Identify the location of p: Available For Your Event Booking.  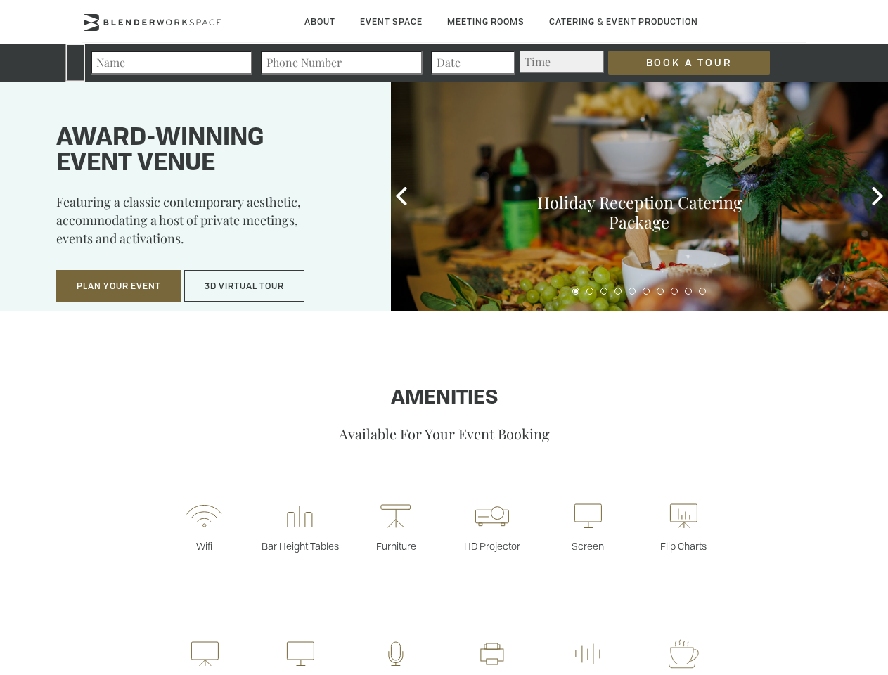
(443, 433).